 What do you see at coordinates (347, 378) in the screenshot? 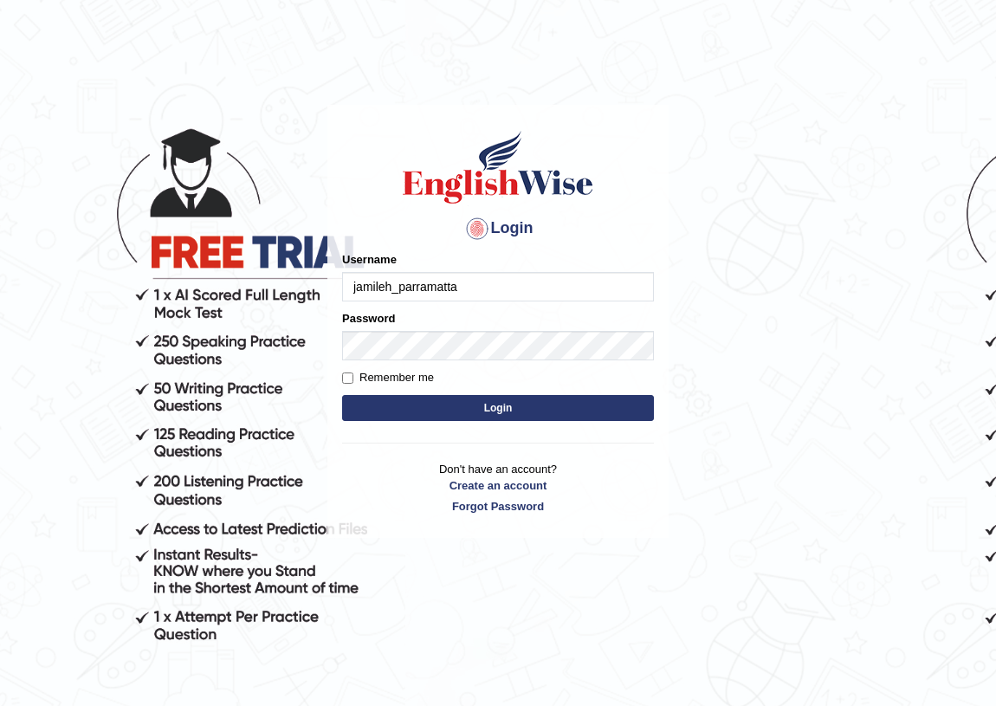
I see `input: Remember me` at bounding box center [347, 378].